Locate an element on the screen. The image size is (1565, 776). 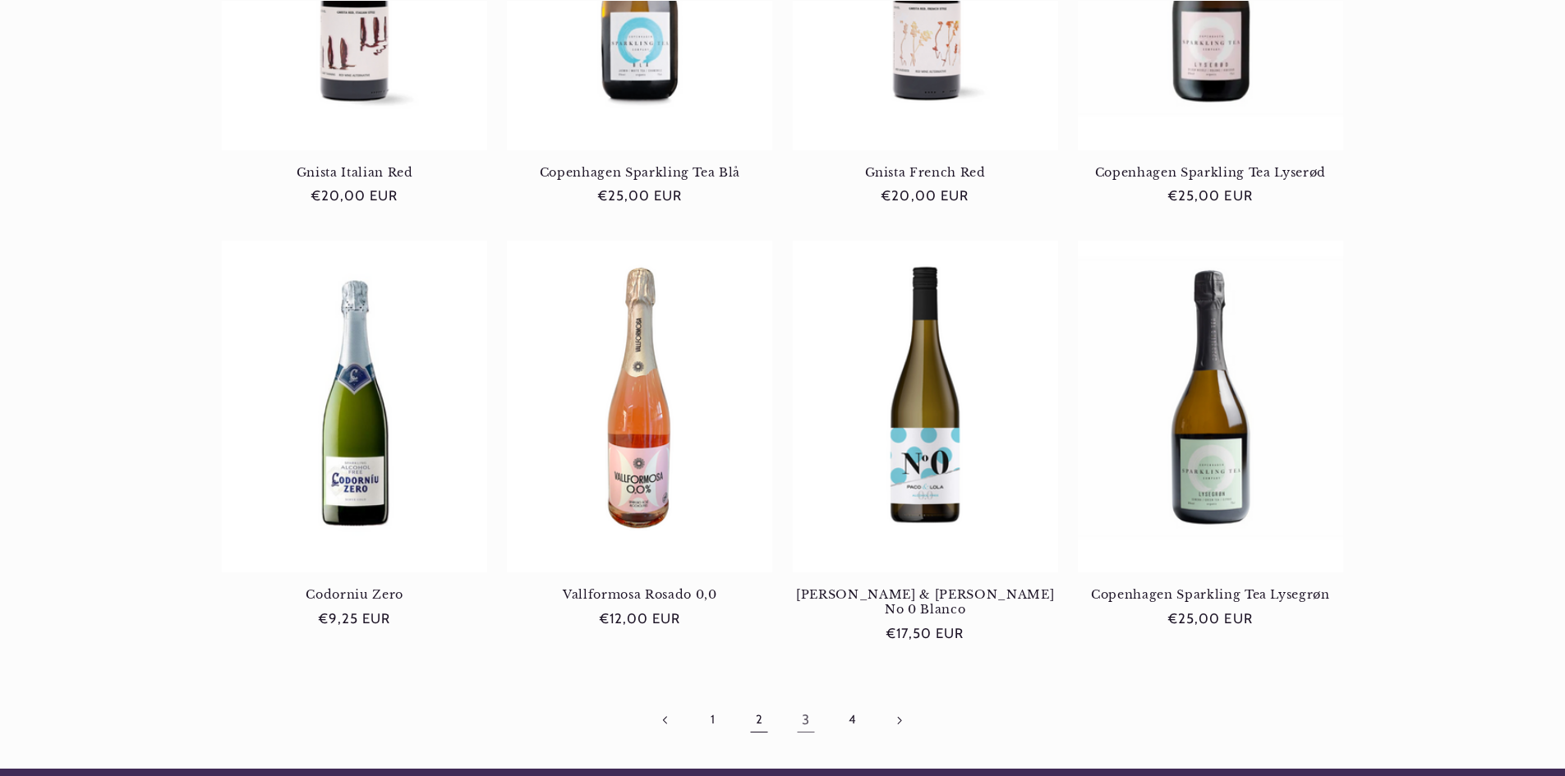
a: Página 4 is located at coordinates (852, 720).